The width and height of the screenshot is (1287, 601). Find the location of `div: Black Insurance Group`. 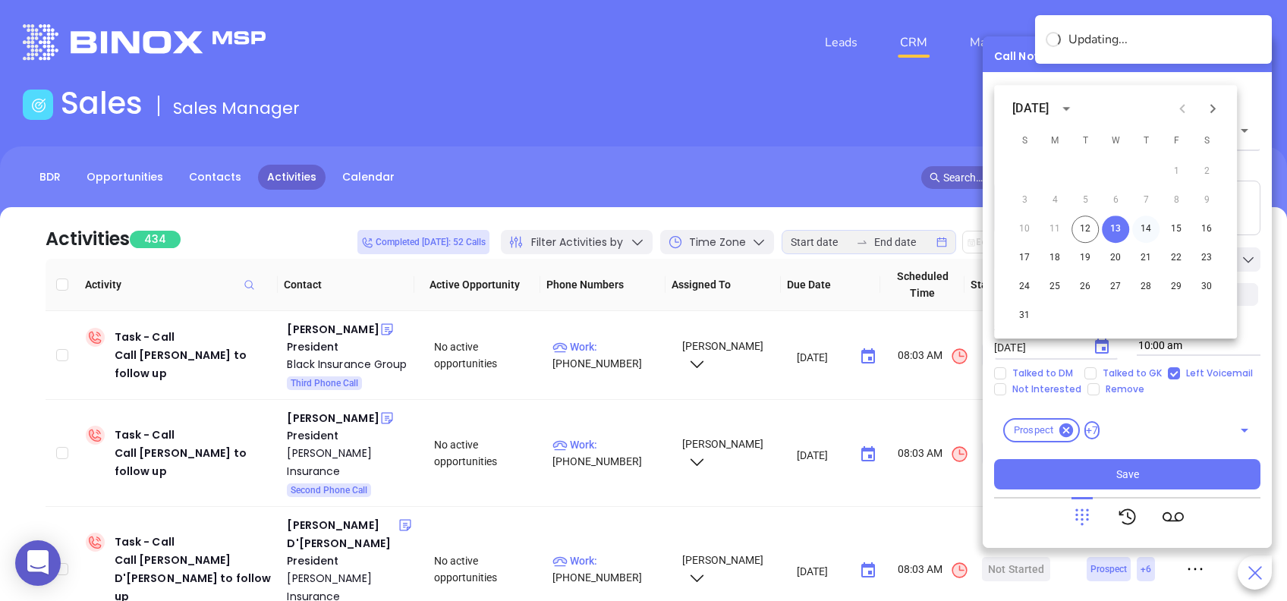

div: Black Insurance Group is located at coordinates (350, 364).